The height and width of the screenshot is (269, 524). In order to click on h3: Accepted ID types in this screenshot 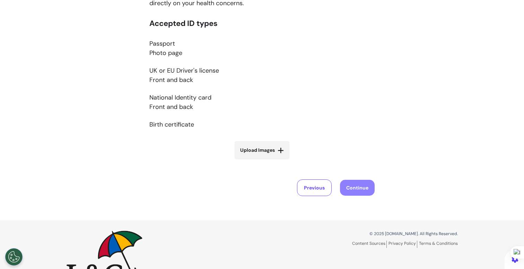, I will do `click(262, 24)`.